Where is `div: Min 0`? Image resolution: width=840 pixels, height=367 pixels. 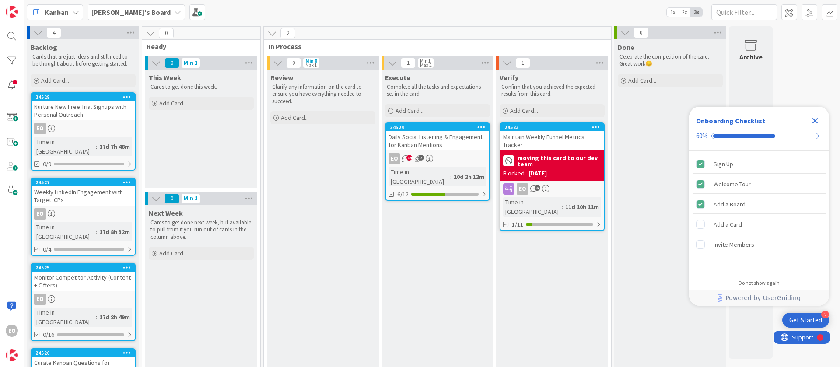
div: Min 0 is located at coordinates (311, 61).